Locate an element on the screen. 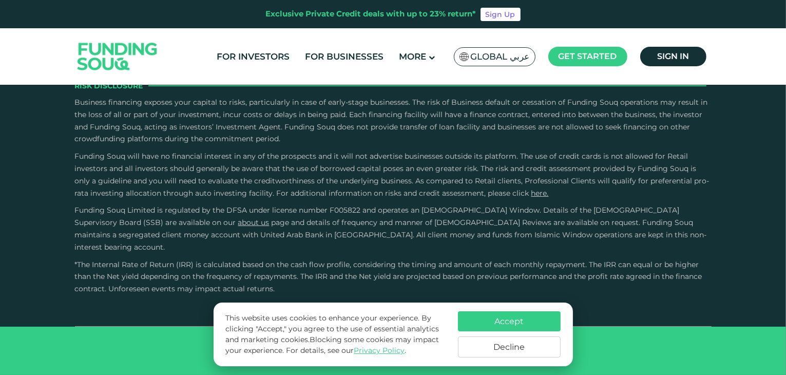 This screenshot has height=375, width=786. img: SA Flag is located at coordinates (464, 56).